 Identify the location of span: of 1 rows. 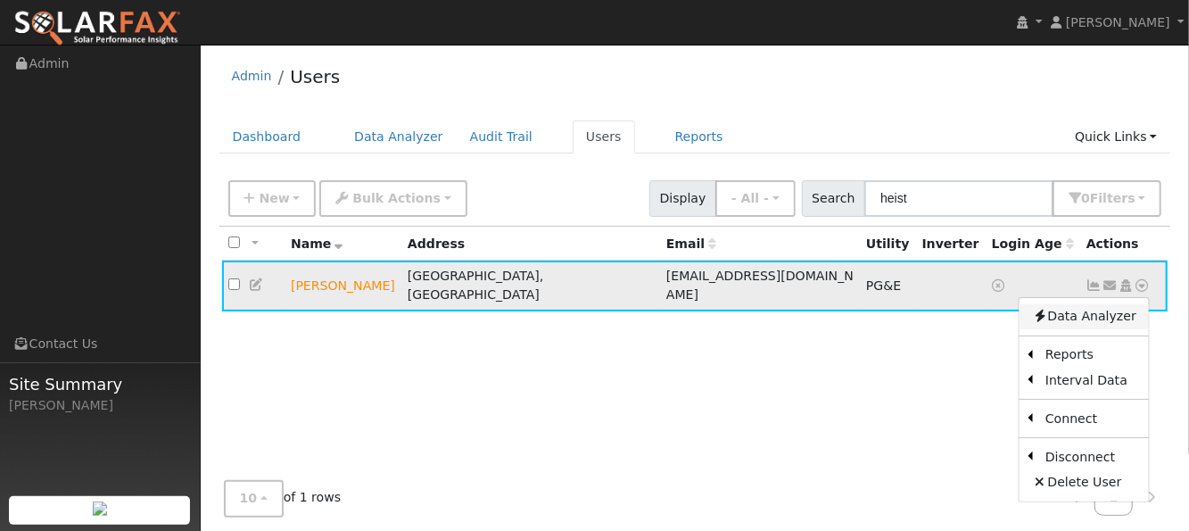
(283, 498).